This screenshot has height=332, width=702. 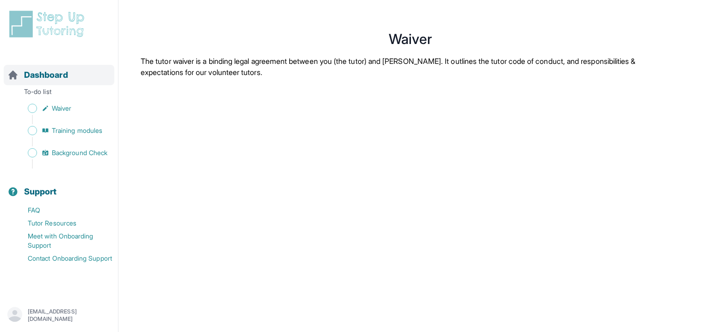 I want to click on span: Support, so click(x=40, y=192).